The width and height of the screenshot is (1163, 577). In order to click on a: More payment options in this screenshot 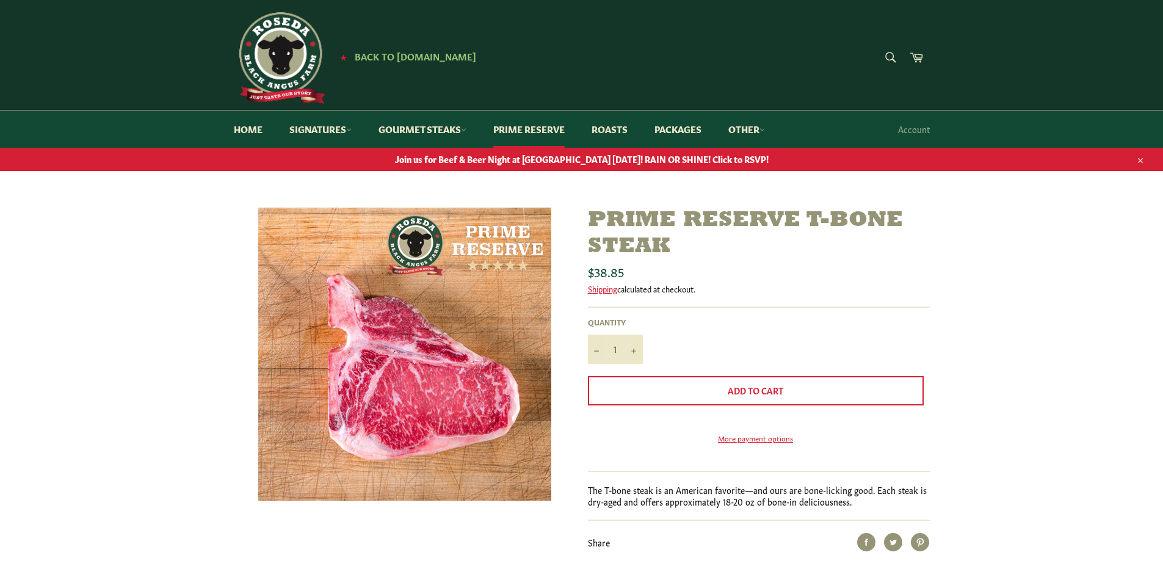, I will do `click(756, 438)`.